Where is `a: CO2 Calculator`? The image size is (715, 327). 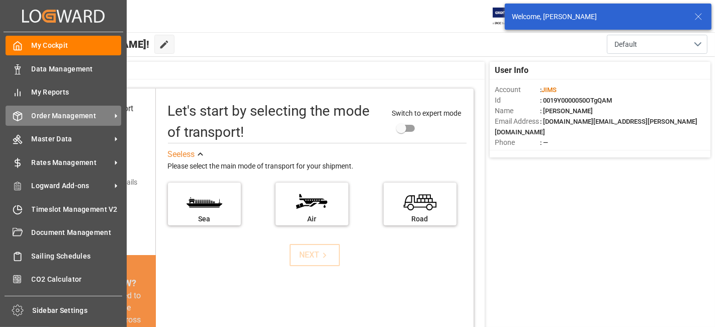
a: CO2 Calculator is located at coordinates (63, 279).